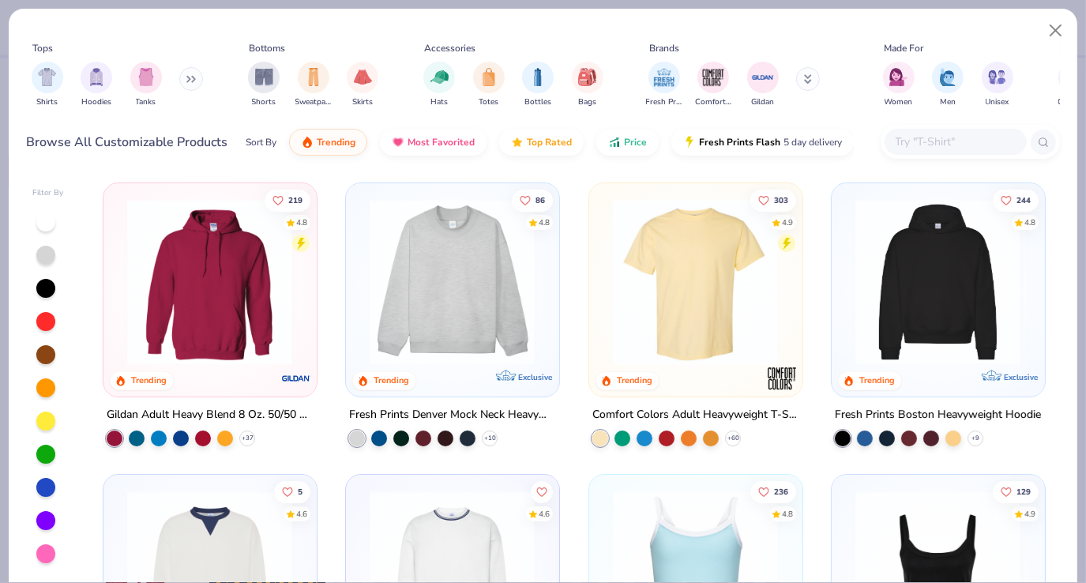  Describe the element at coordinates (781, 200) in the screenshot. I see `span: 303` at that location.